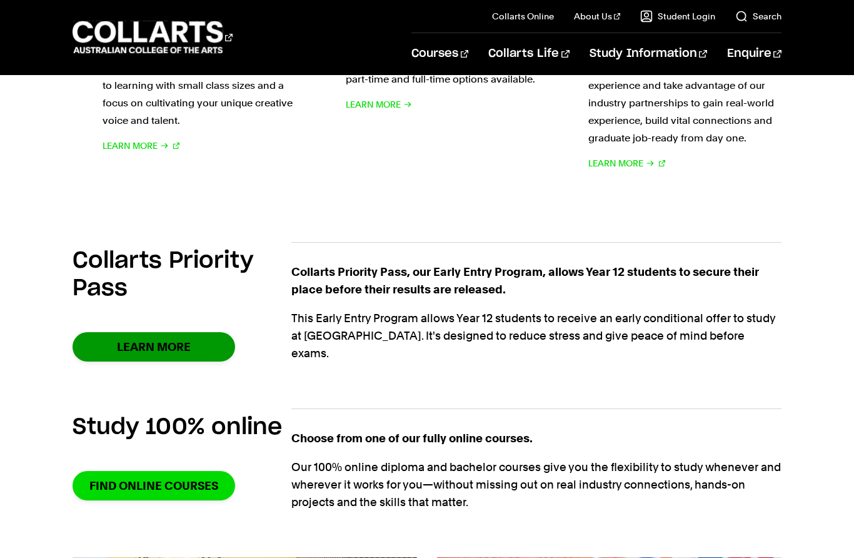  I want to click on p: Our 100% online diploma and bachelor courses give you the flexibility to study whenever and where..., so click(537, 485).